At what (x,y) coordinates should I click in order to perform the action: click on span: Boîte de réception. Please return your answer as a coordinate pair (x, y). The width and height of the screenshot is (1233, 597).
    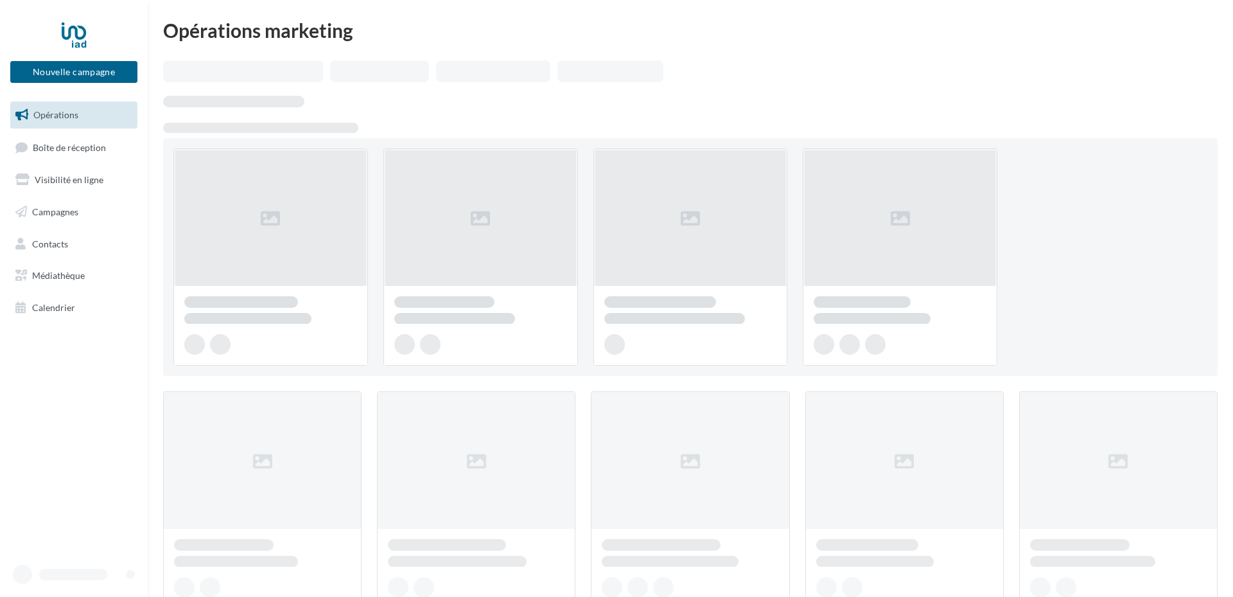
    Looking at the image, I should click on (69, 146).